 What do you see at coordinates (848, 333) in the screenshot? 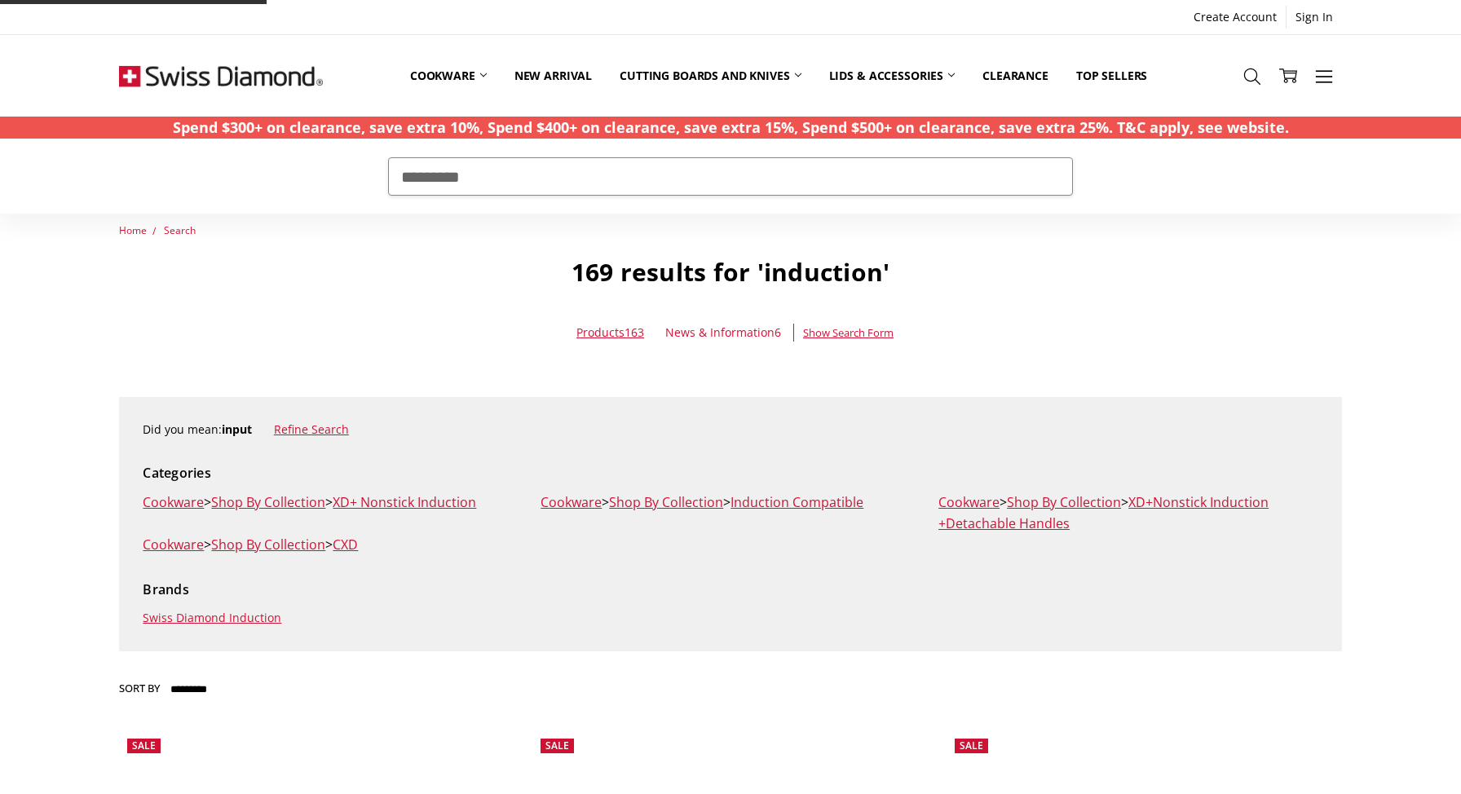
I see `span: Show Search Form` at bounding box center [848, 333].